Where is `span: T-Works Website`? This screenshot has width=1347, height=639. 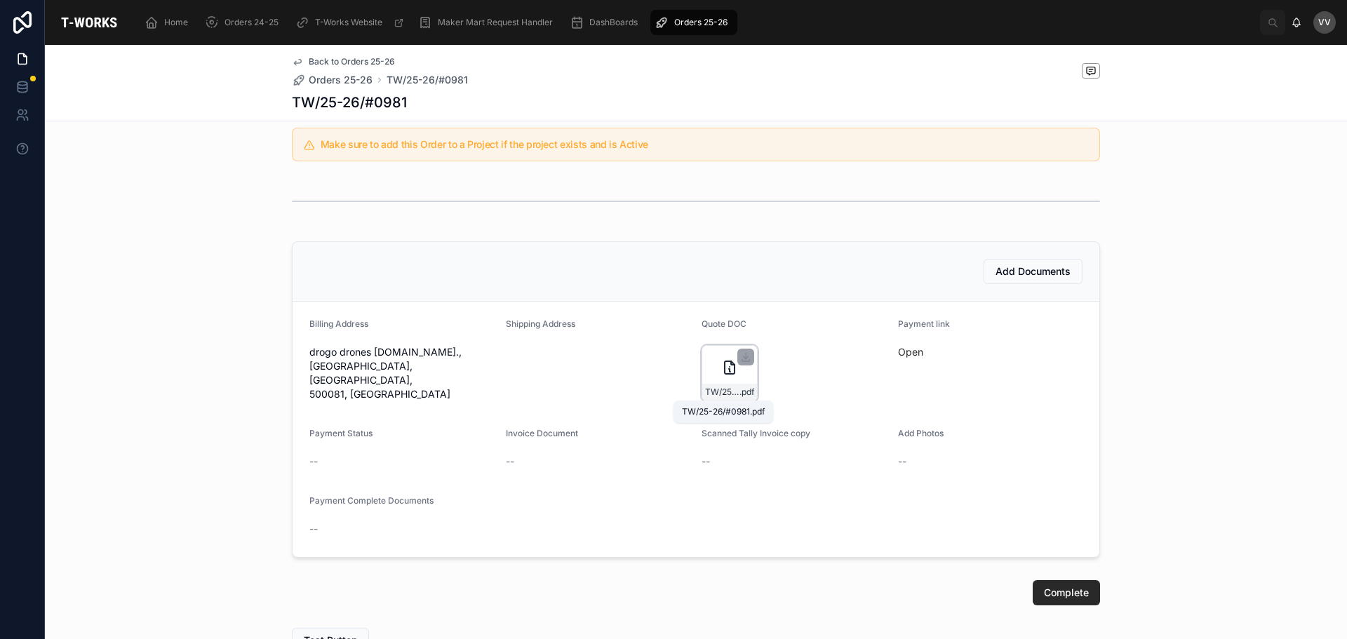
span: T-Works Website is located at coordinates (349, 22).